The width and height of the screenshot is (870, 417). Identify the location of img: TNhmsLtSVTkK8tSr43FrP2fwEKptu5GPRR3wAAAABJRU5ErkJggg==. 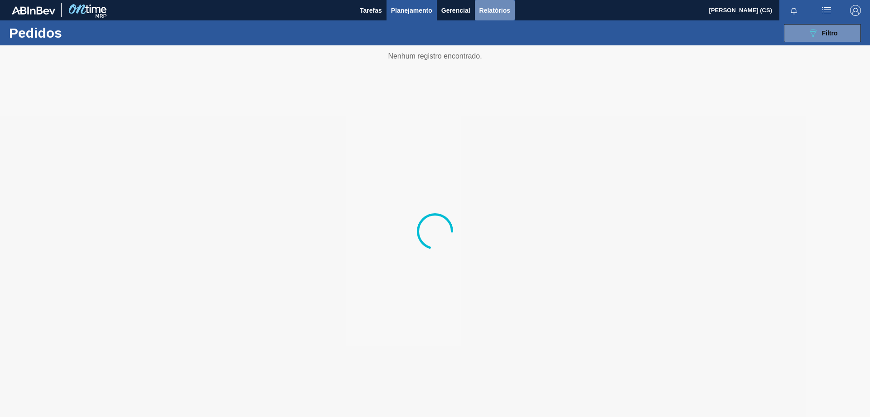
(34, 10).